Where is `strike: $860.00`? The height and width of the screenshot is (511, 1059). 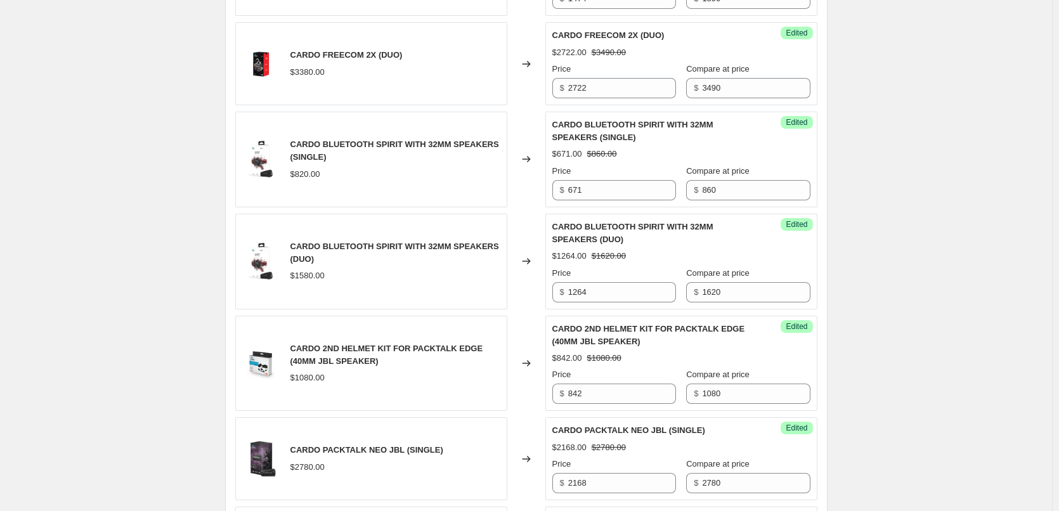
strike: $860.00 is located at coordinates (602, 154).